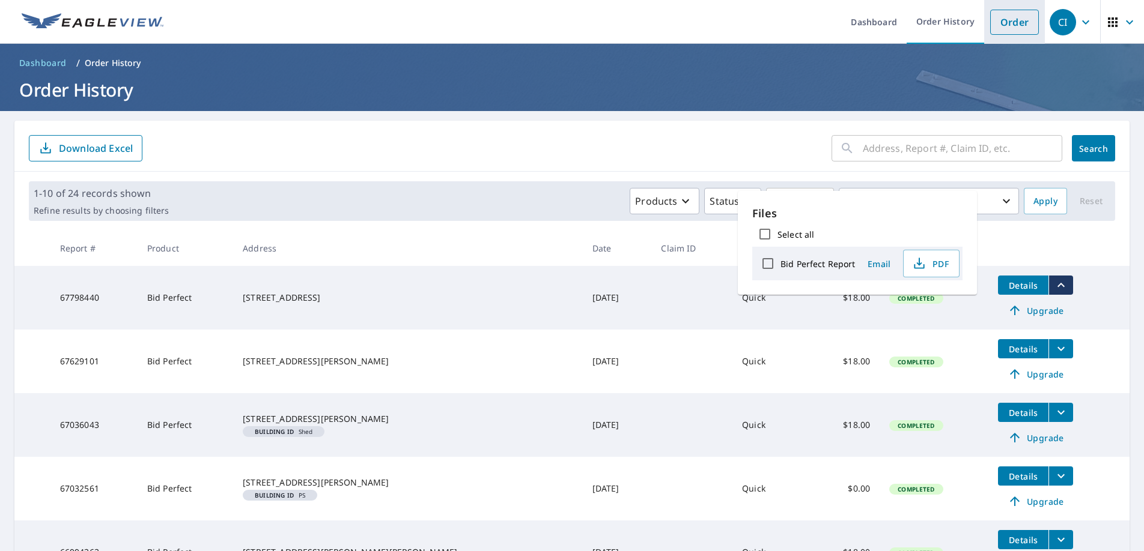  Describe the element at coordinates (930, 264) in the screenshot. I see `span: PDF` at that location.